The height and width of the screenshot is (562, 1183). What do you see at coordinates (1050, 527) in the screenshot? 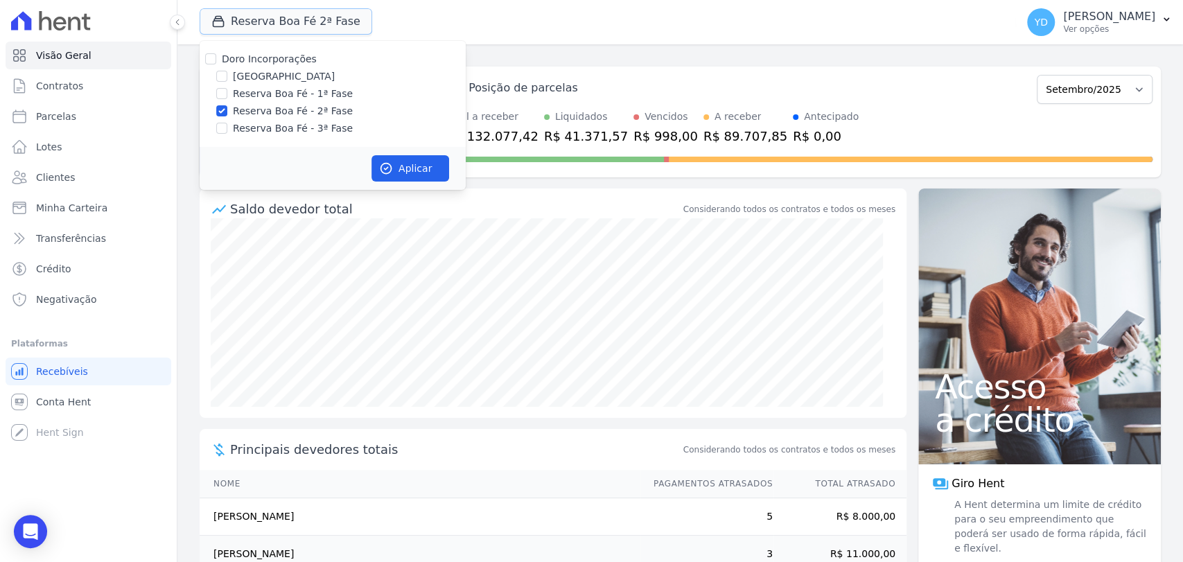
I see `span: A Hent determina um limite de crédito para o seu empreendimento que poderá ser usado de forma ráp...` at bounding box center [1050, 527].